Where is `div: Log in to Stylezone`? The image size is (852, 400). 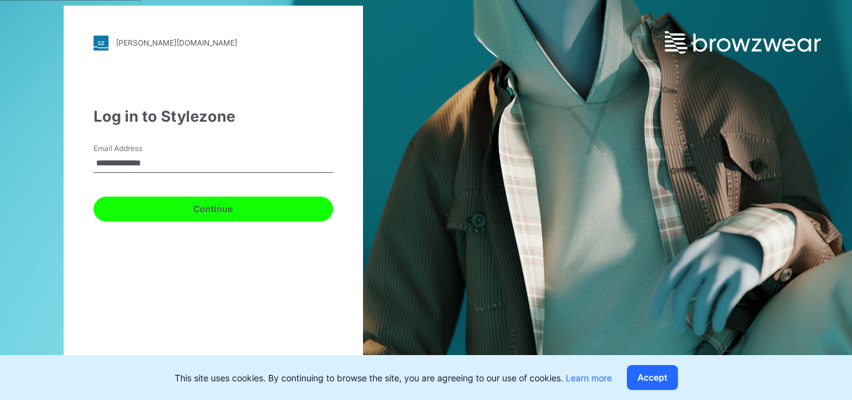 div: Log in to Stylezone is located at coordinates (213, 117).